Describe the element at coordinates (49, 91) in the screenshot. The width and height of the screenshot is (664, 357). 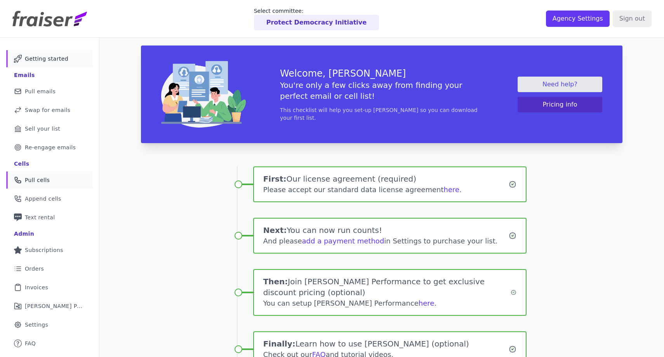
I see `a: Pull emails` at that location.